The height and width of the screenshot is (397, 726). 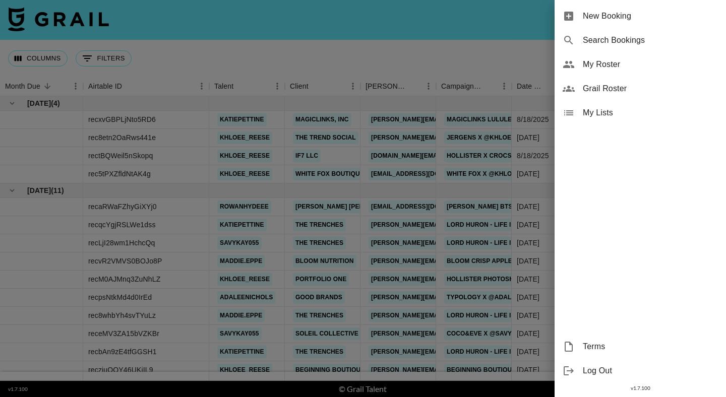 What do you see at coordinates (640, 388) in the screenshot?
I see `div: v 1.7.100` at bounding box center [640, 388].